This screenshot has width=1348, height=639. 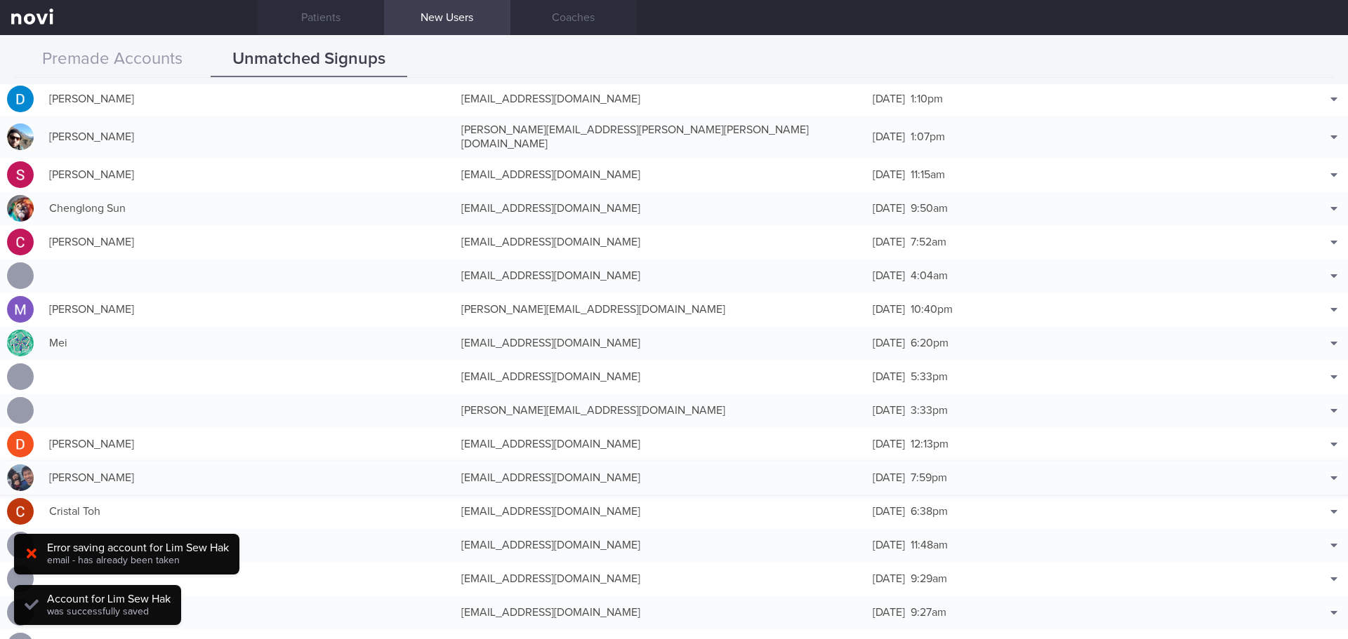 What do you see at coordinates (929, 343) in the screenshot?
I see `span: 6:20pm` at bounding box center [929, 343].